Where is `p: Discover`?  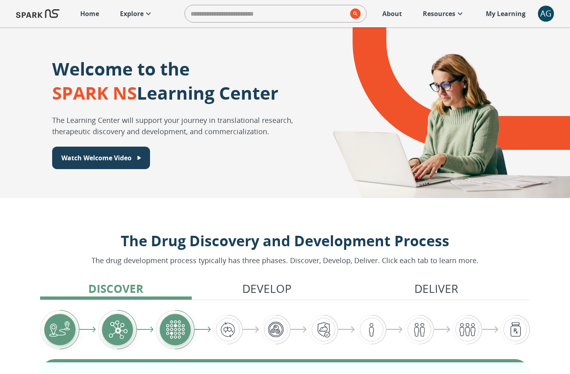 p: Discover is located at coordinates (116, 288).